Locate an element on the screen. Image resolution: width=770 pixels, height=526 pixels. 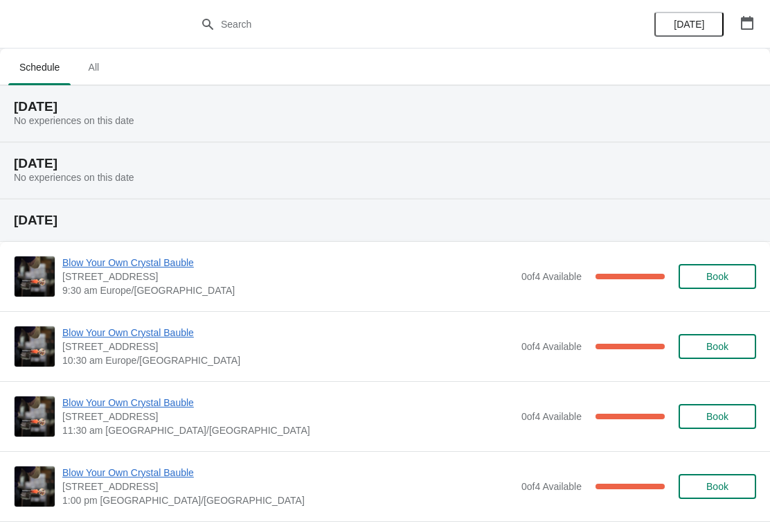
input: Search is located at coordinates (399, 24).